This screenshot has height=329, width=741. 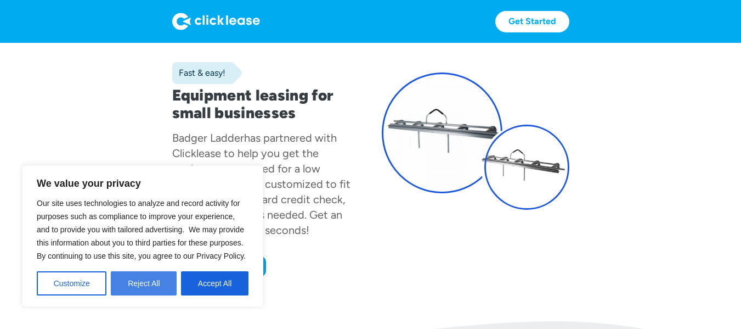 What do you see at coordinates (266, 104) in the screenshot?
I see `h1: Equipment leasing for small businesses` at bounding box center [266, 104].